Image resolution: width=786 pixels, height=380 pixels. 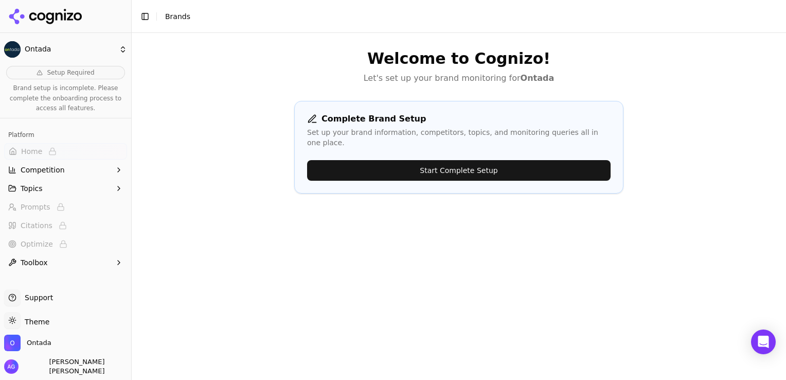 What do you see at coordinates (43, 170) in the screenshot?
I see `span: Competition` at bounding box center [43, 170].